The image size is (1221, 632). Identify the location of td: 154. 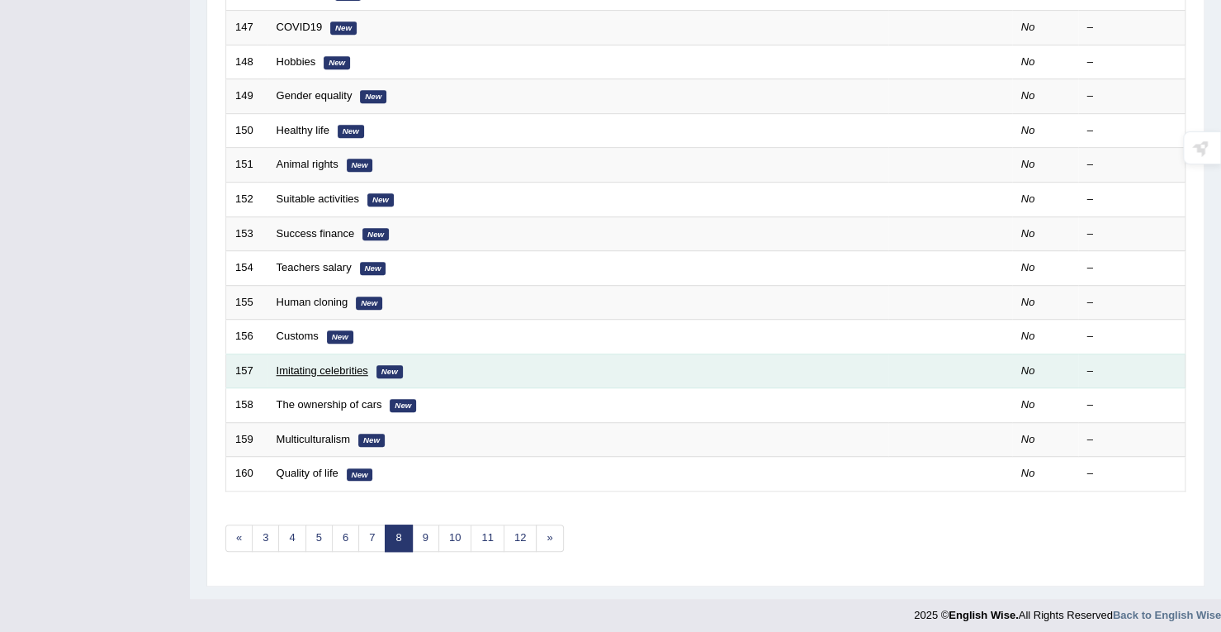
(247, 268).